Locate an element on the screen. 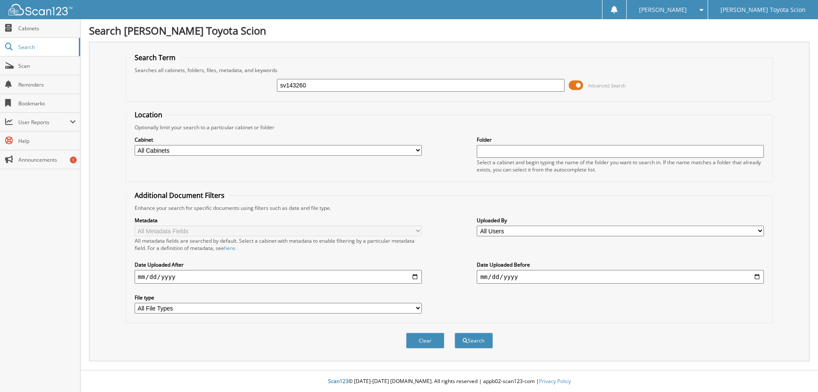 This screenshot has width=818, height=392. input: end is located at coordinates (621, 277).